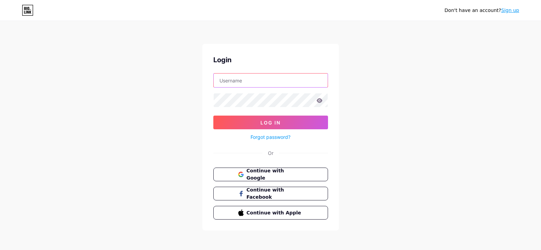  I want to click on button: Log In, so click(271, 122).